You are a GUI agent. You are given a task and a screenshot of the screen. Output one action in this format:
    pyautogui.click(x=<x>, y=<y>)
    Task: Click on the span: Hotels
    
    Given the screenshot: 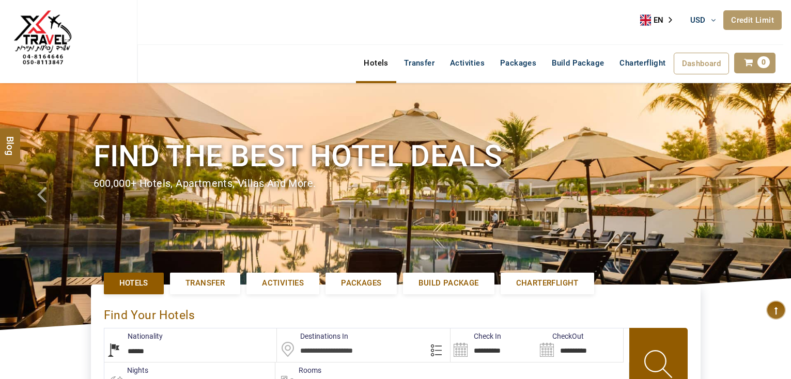 What is the action you would take?
    pyautogui.click(x=134, y=283)
    